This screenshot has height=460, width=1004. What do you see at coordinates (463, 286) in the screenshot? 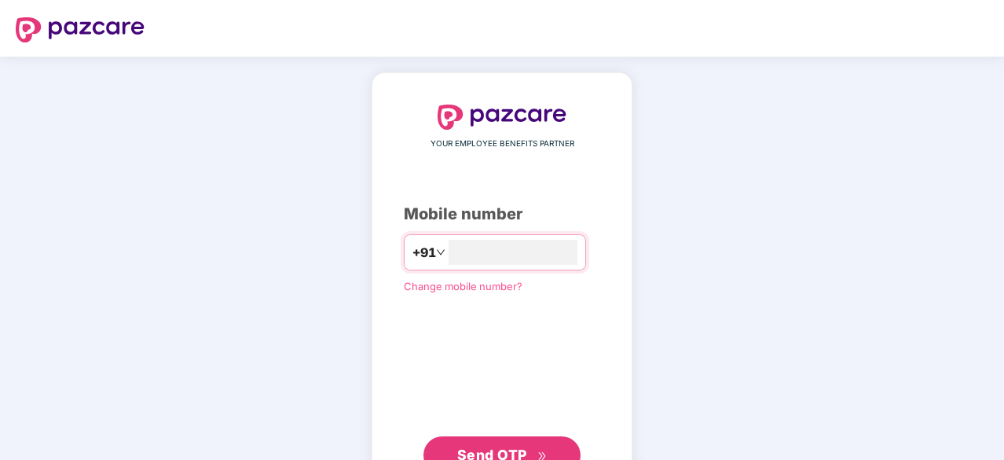
I see `a: Change mobile number?` at bounding box center [463, 286].